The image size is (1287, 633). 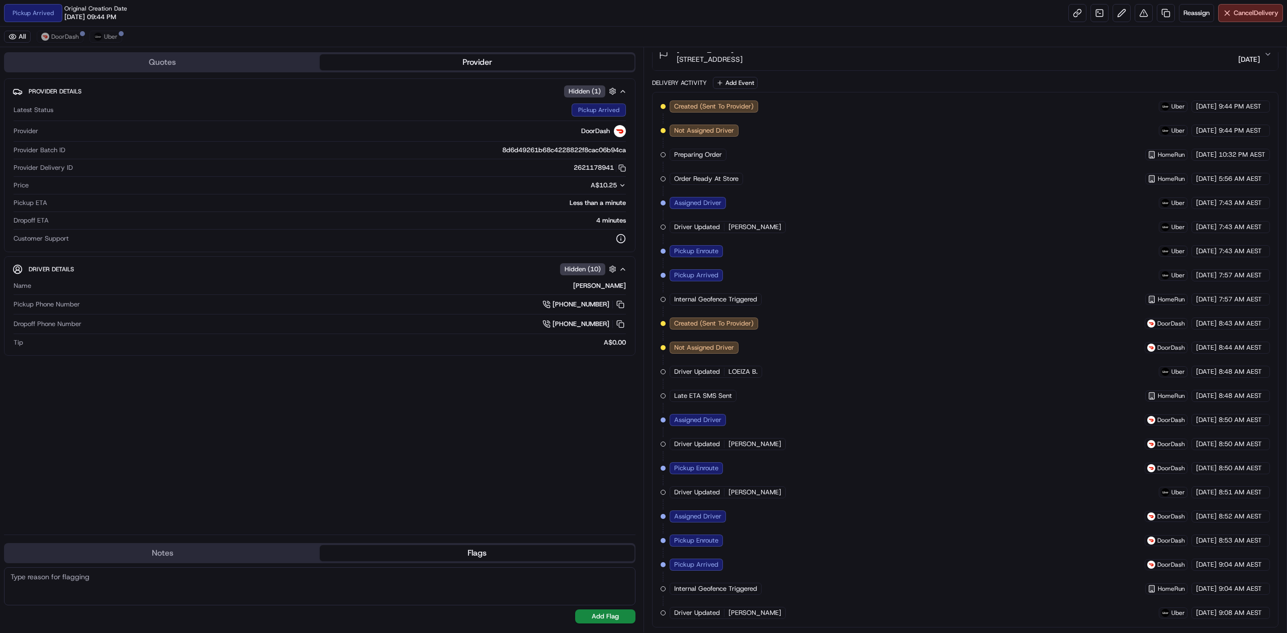 I want to click on button: A$10.25, so click(x=582, y=185).